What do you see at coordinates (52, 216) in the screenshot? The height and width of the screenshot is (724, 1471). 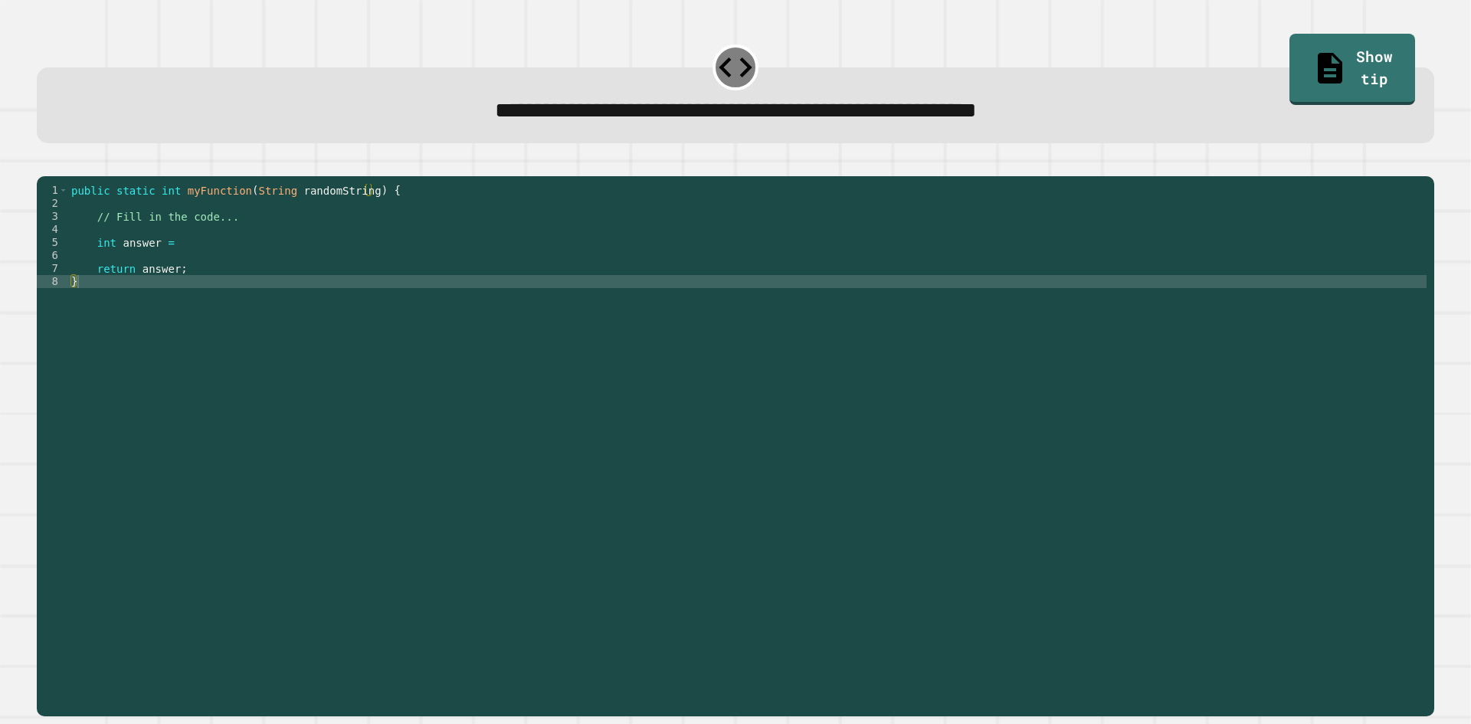 I see `div: 3` at bounding box center [52, 216].